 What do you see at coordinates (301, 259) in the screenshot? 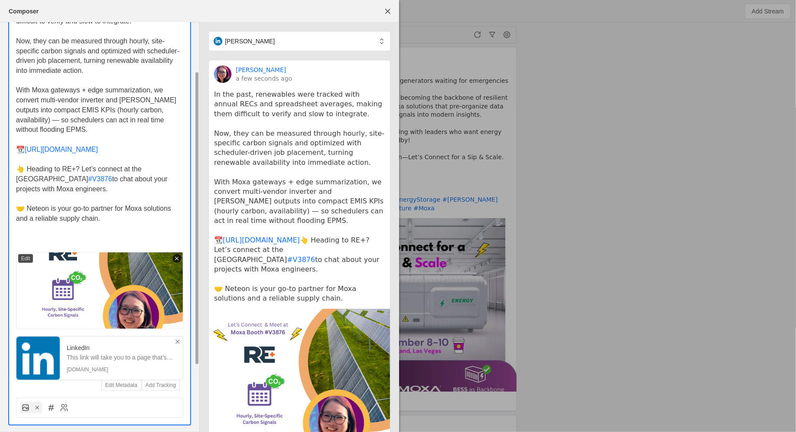
I see `a: #V3876` at bounding box center [301, 259].